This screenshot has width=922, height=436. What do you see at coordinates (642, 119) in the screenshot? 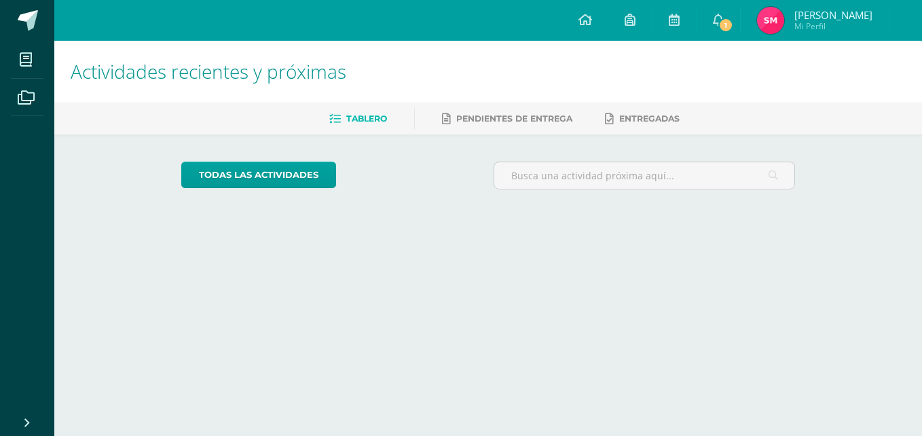
I see `a: Entregadas` at bounding box center [642, 119].